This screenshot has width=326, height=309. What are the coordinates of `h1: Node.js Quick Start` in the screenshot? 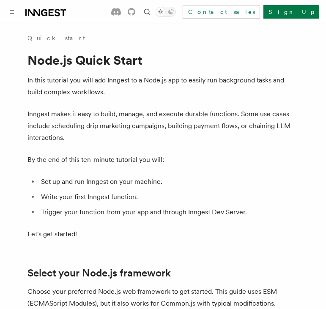 It's located at (163, 60).